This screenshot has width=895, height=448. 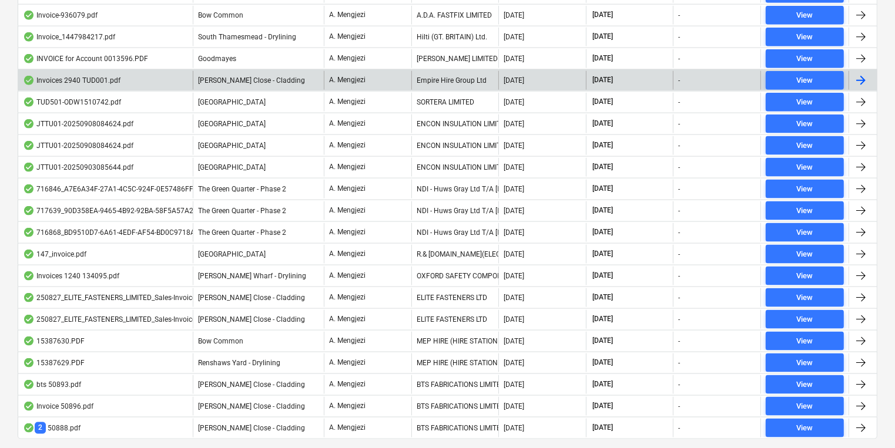 What do you see at coordinates (52, 385) in the screenshot?
I see `div: bts 50893.pdf` at bounding box center [52, 385].